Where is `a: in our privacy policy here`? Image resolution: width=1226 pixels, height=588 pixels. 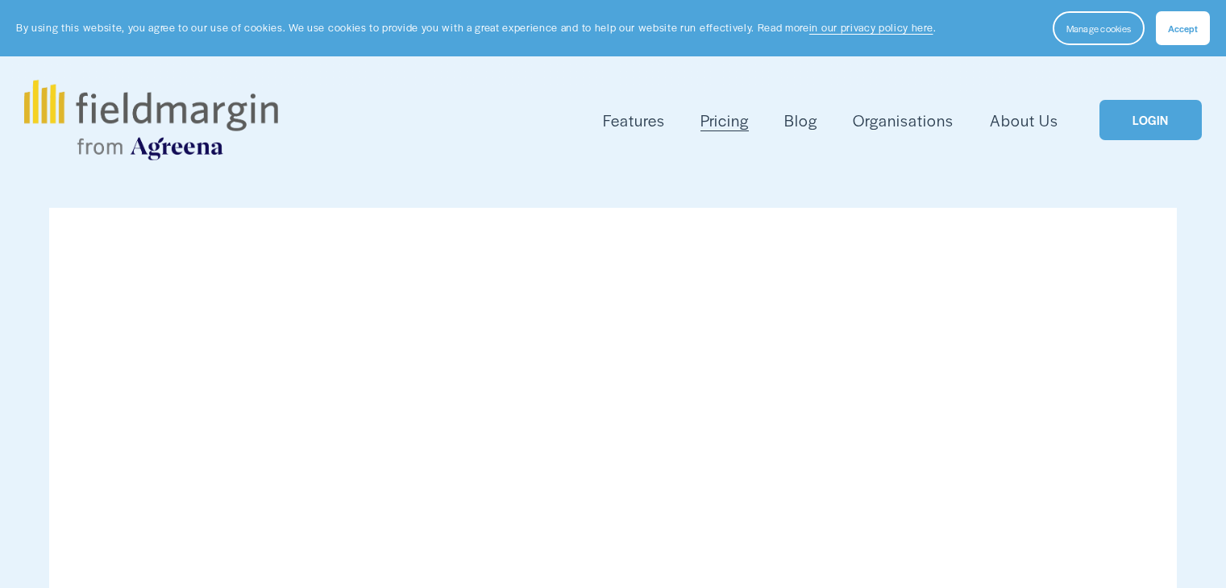
a: in our privacy policy here is located at coordinates (871, 27).